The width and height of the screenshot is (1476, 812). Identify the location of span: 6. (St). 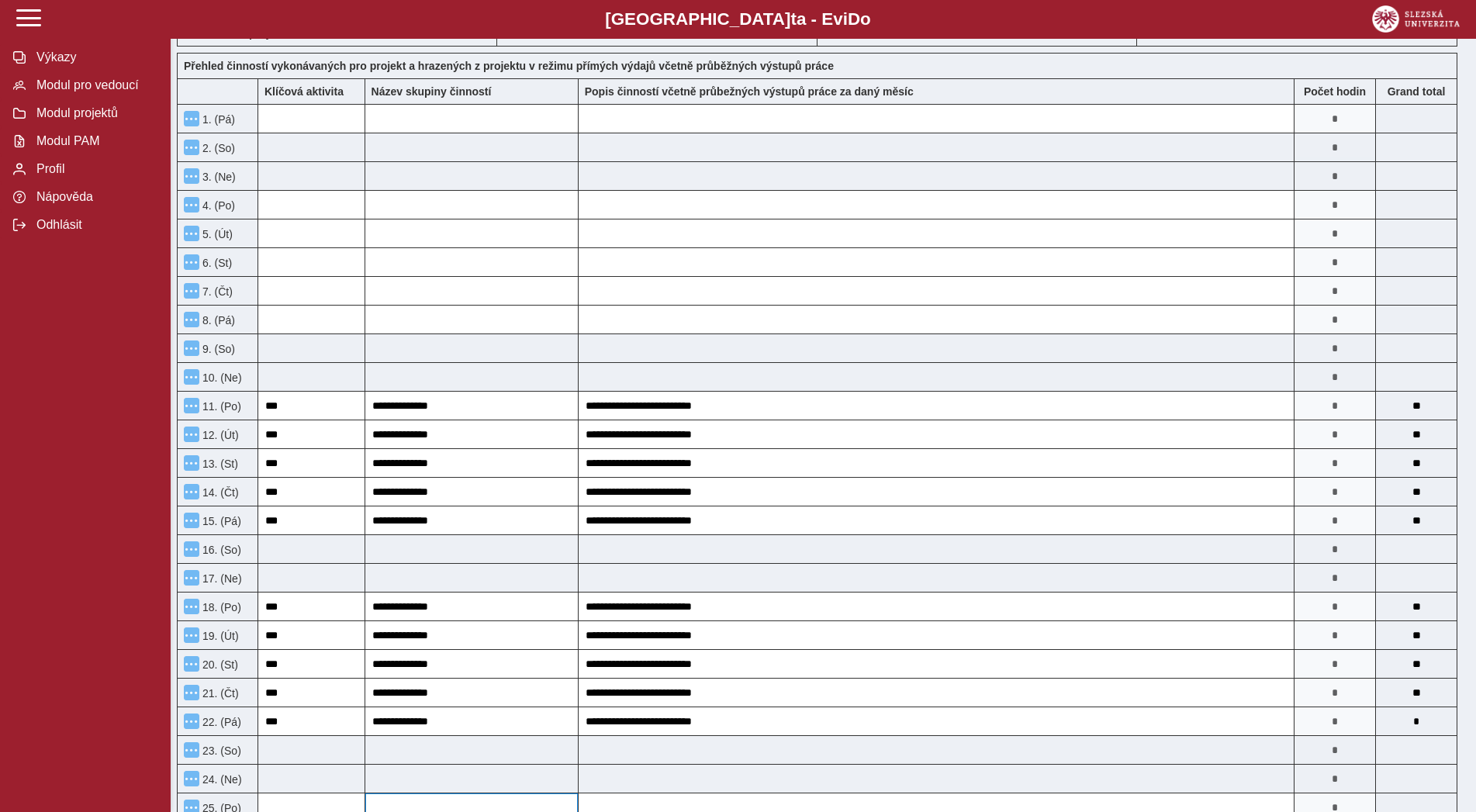
(216, 262).